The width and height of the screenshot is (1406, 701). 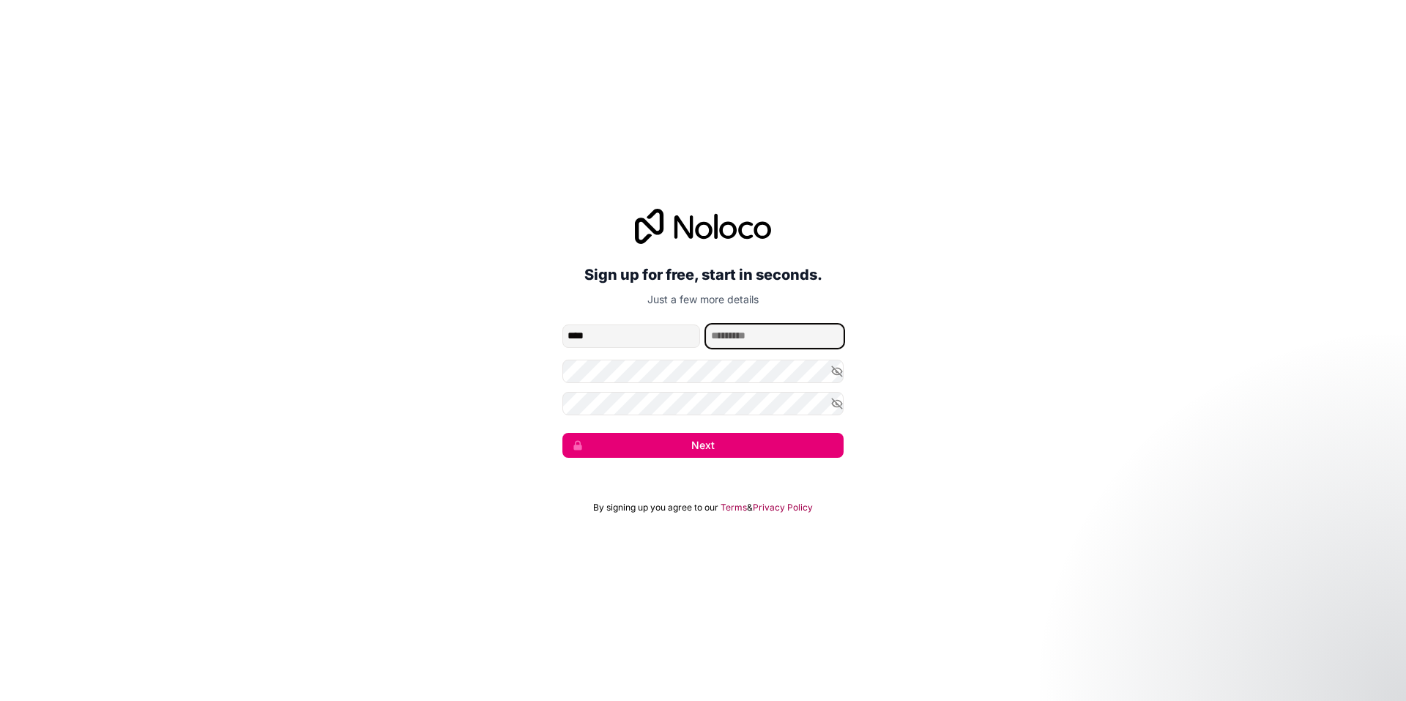 What do you see at coordinates (655, 508) in the screenshot?
I see `span: By signing up you agree to our` at bounding box center [655, 508].